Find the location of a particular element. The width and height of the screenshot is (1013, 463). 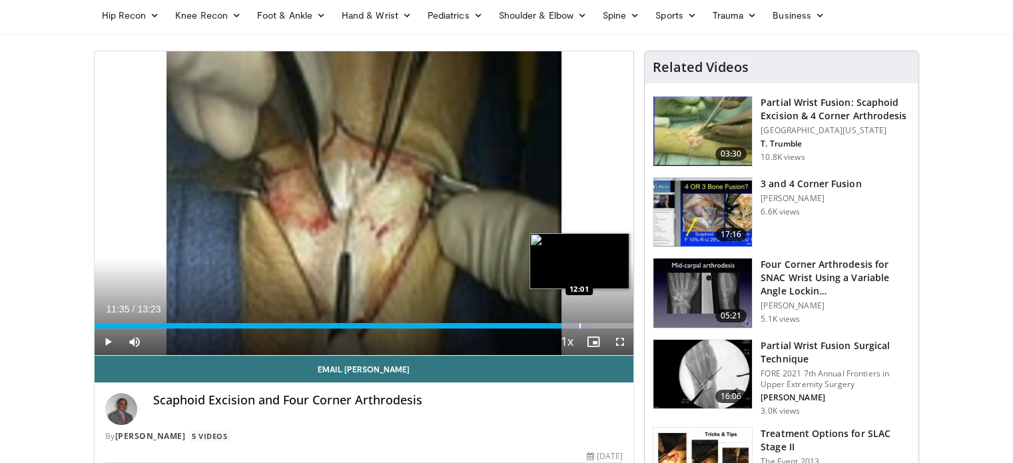

img: 3182e4dd-acc3-4f2a-91f3-8a5c0f05b614.150x105_q85_crop-smart_upscale.jpg is located at coordinates (702, 212).